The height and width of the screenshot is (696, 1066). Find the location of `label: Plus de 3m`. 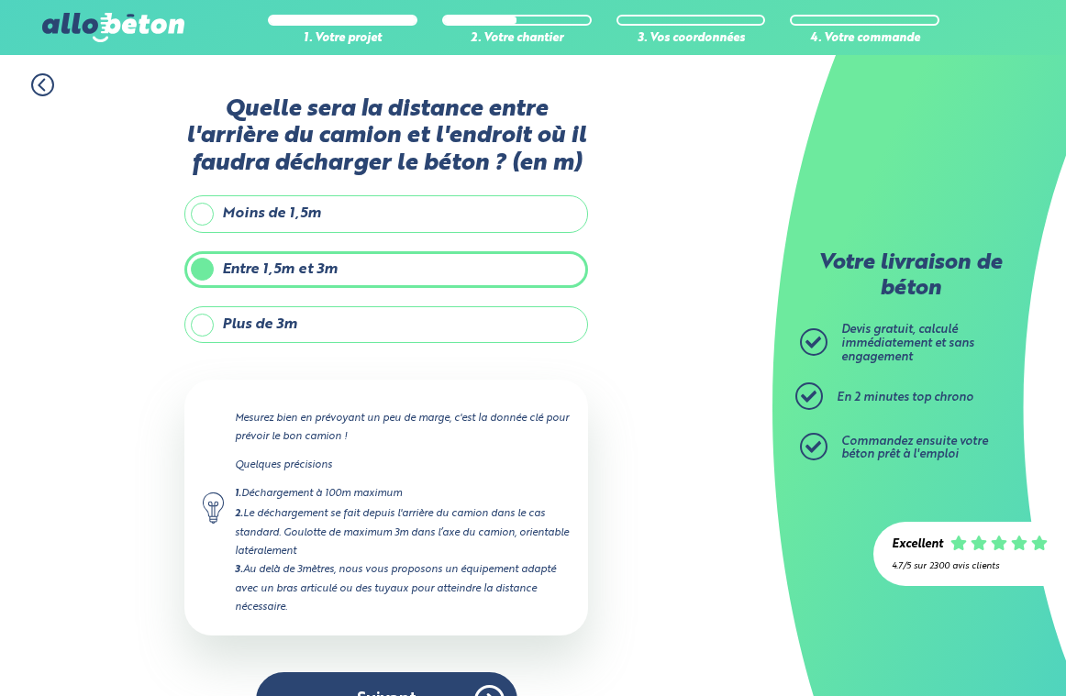

label: Plus de 3m is located at coordinates (386, 325).